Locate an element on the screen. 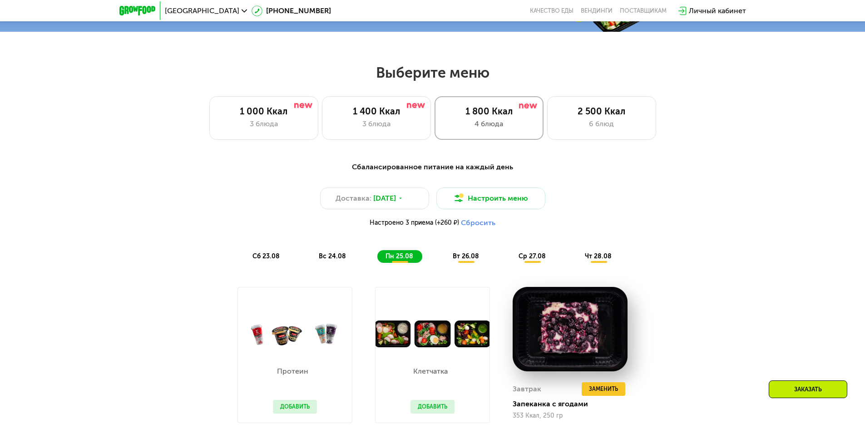 This screenshot has width=865, height=429. div: Личный кабинет is located at coordinates (717, 11).